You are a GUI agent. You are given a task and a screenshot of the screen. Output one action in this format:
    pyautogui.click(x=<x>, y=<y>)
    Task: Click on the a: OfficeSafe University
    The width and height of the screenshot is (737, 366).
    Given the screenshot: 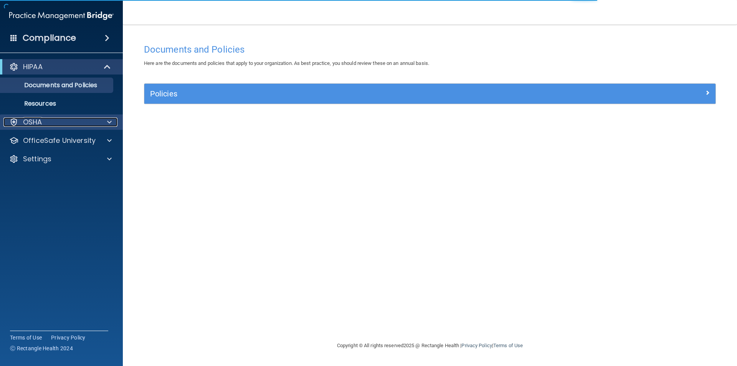 What is the action you would take?
    pyautogui.click(x=60, y=140)
    